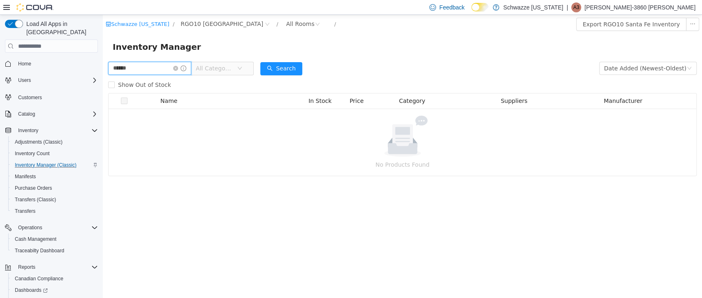  Describe the element at coordinates (197, 9) in the screenshot. I see `div: All Rooms` at that location.